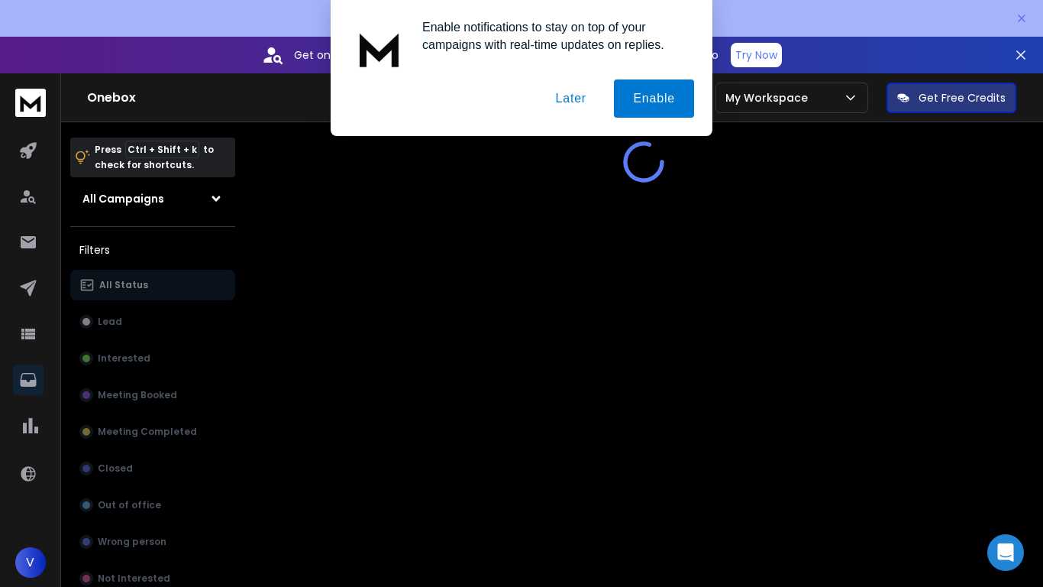  I want to click on img: notification icon, so click(380, 49).